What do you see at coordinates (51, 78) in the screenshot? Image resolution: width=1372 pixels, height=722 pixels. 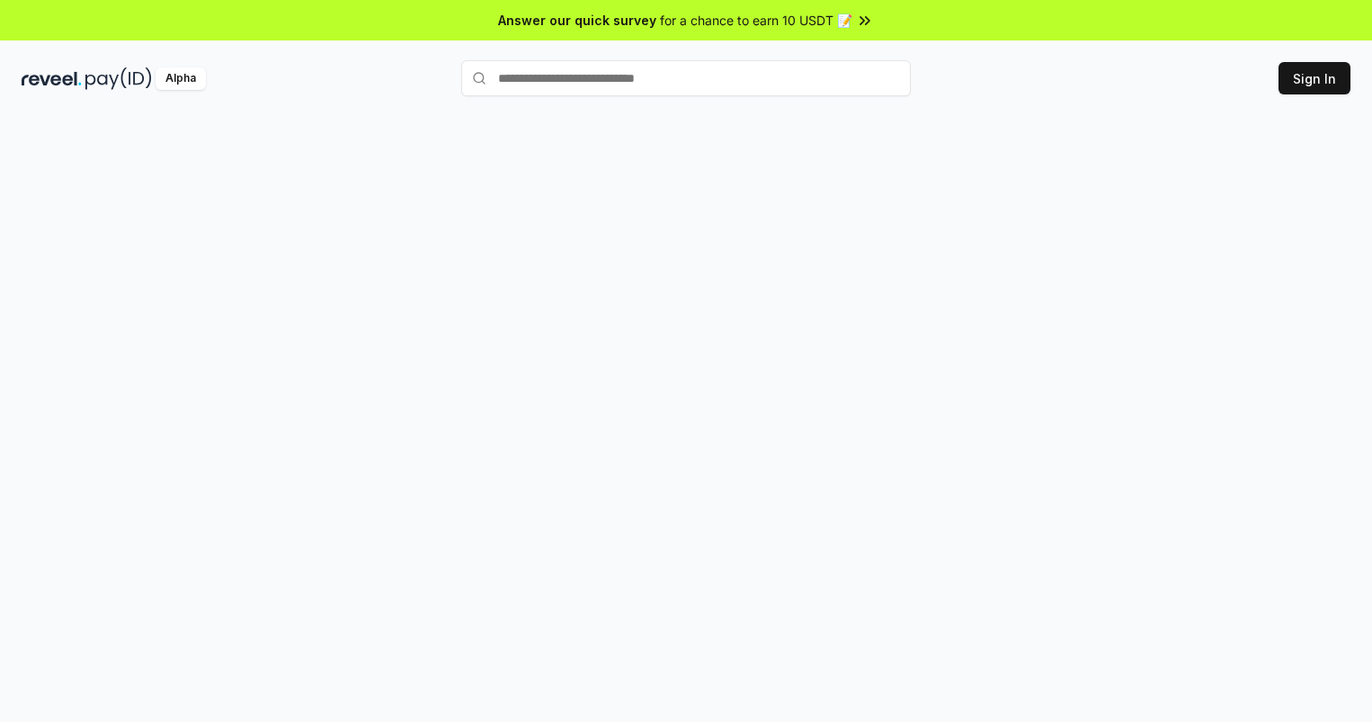 I see `img: reveel_dark` at bounding box center [51, 78].